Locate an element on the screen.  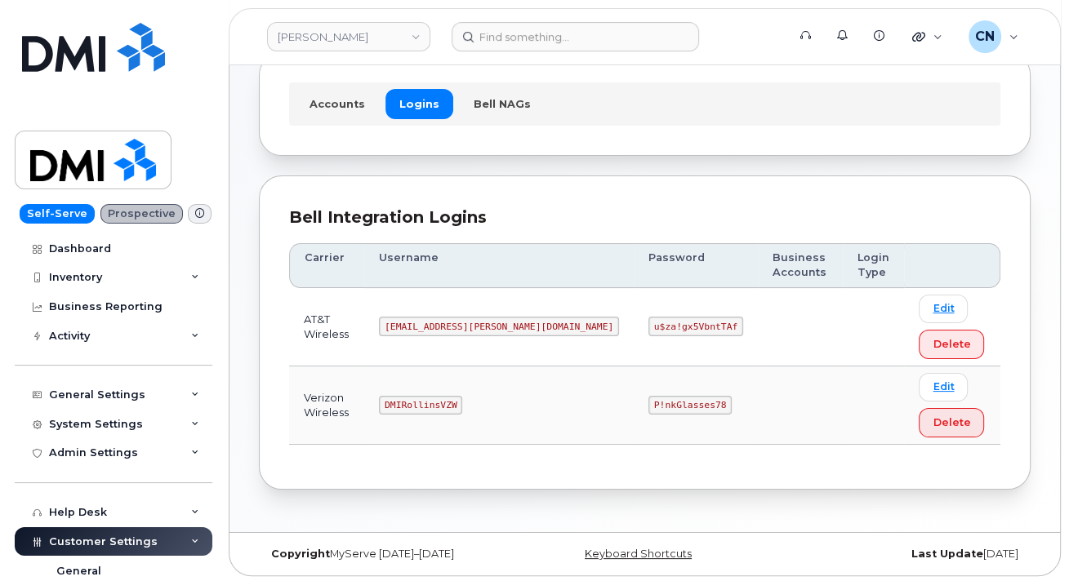
a: Rollins is located at coordinates (349, 37).